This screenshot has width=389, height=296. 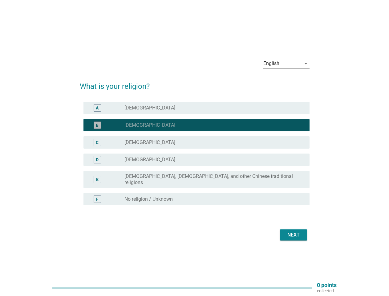 What do you see at coordinates (97, 160) in the screenshot?
I see `div: D` at bounding box center [97, 160].